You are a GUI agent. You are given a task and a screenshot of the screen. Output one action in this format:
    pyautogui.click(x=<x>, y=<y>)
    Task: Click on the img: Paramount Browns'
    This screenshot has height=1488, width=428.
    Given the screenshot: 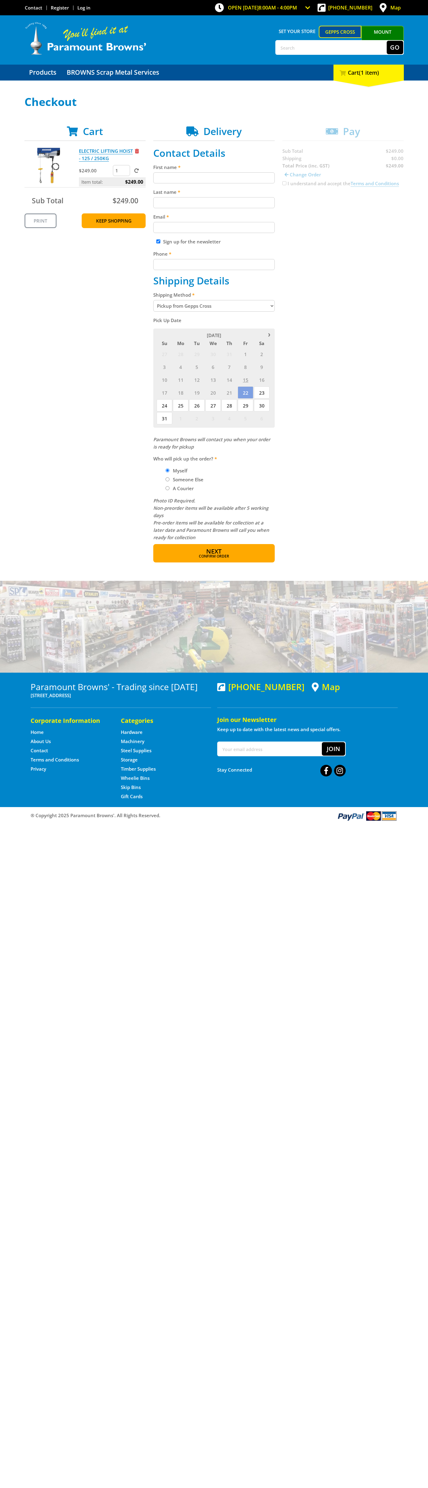 What is the action you would take?
    pyautogui.click(x=86, y=38)
    